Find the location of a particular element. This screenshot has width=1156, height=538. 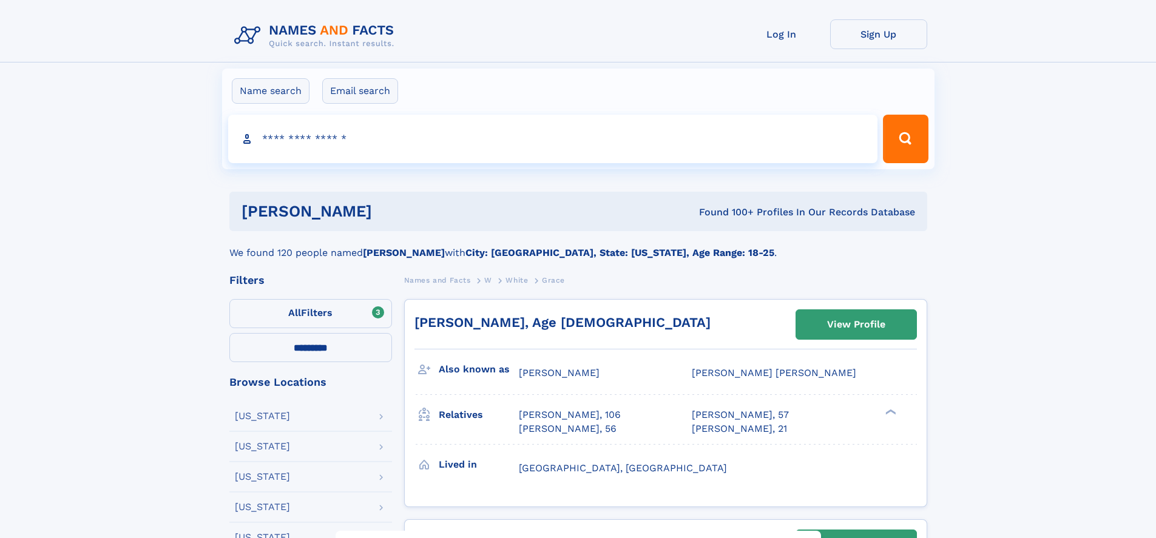

label: Name search is located at coordinates (271, 91).